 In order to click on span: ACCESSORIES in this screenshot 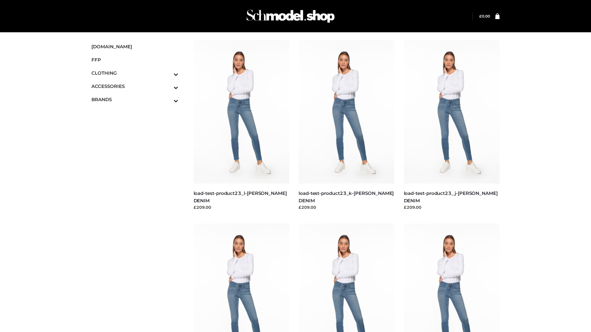, I will do `click(135, 86)`.